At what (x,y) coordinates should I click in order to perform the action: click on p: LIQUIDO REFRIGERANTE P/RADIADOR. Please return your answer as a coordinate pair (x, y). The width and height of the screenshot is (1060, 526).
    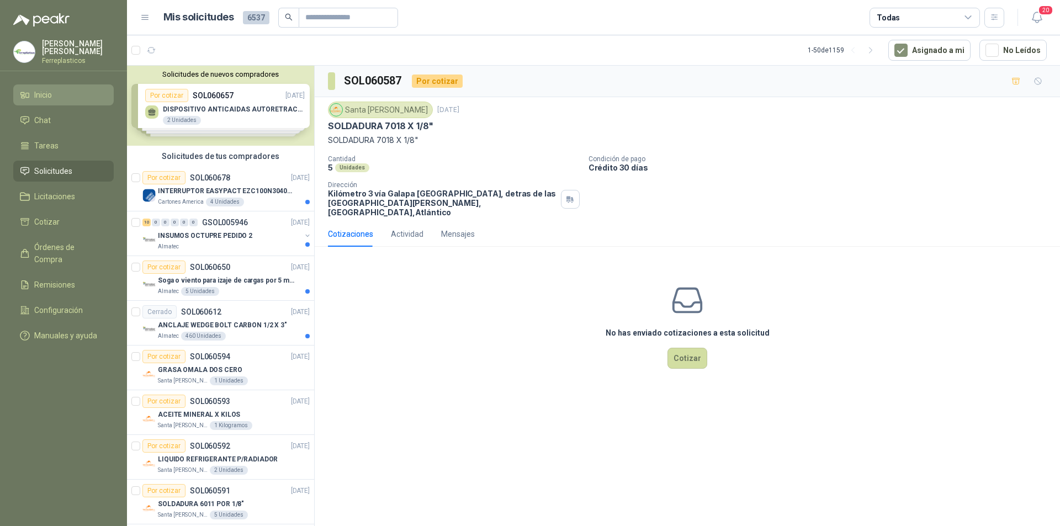
    Looking at the image, I should click on (218, 459).